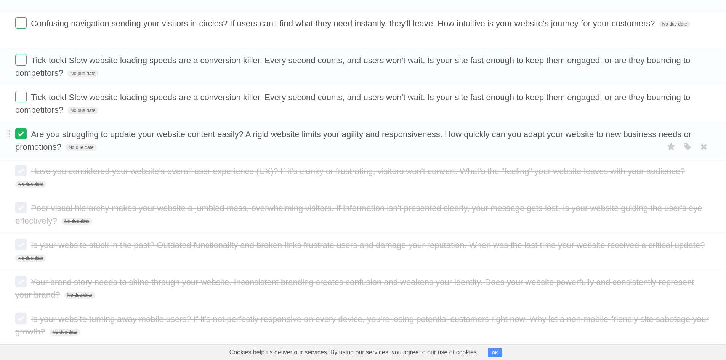  Describe the element at coordinates (354, 352) in the screenshot. I see `span: Cookies help us deliver our services. By using our services, you agree to our use of cookies.` at that location.